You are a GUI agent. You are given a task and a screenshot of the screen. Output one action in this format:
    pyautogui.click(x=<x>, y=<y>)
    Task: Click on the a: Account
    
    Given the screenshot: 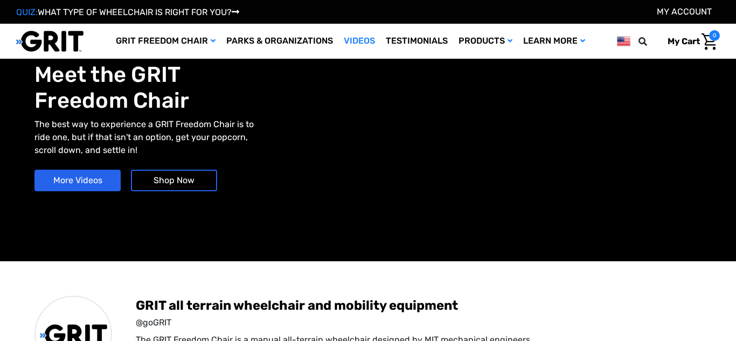 What is the action you would take?
    pyautogui.click(x=684, y=11)
    